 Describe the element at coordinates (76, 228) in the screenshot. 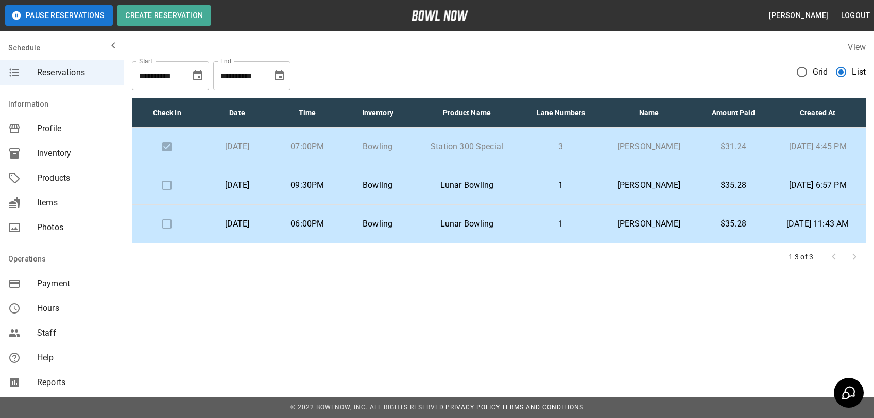

I see `span: Photos` at that location.